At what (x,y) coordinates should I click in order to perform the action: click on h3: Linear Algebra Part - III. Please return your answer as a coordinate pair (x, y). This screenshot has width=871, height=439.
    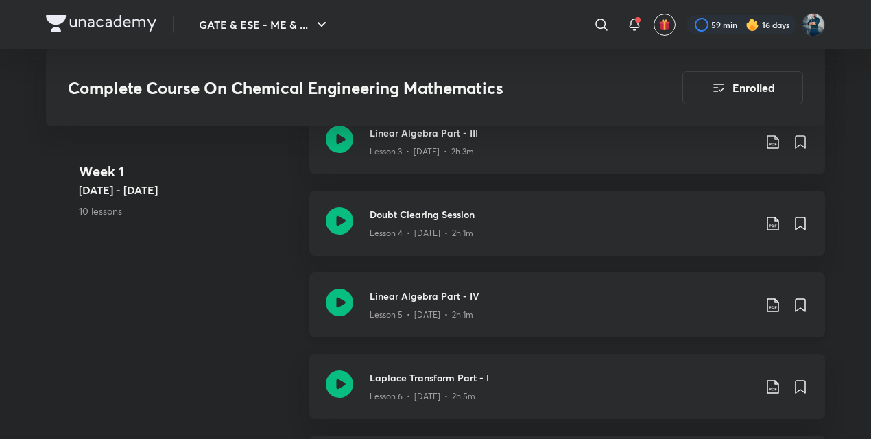
    Looking at the image, I should click on (562, 132).